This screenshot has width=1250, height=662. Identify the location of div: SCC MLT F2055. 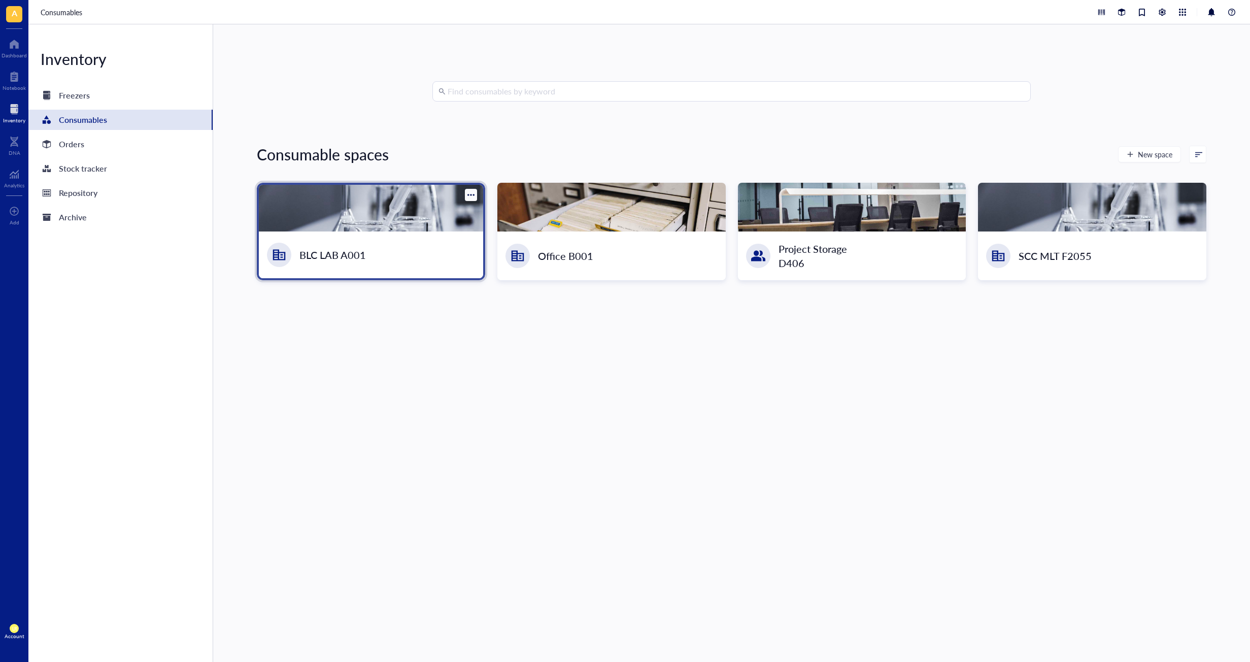
(1055, 256).